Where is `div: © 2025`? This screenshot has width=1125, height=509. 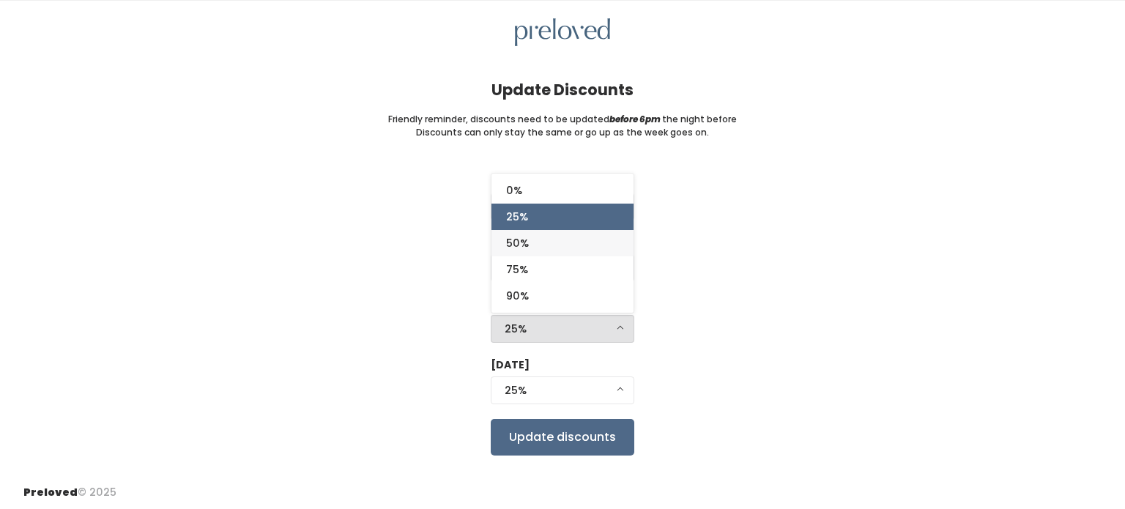
div: © 2025 is located at coordinates (70, 486).